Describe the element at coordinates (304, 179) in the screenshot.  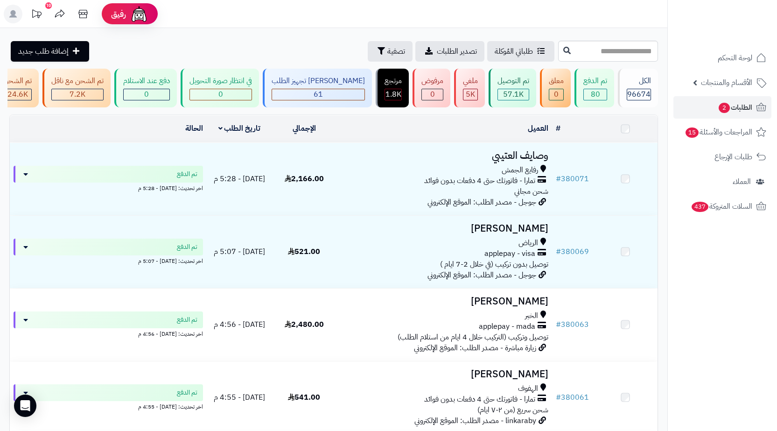
I see `span: 2,166.00` at that location.